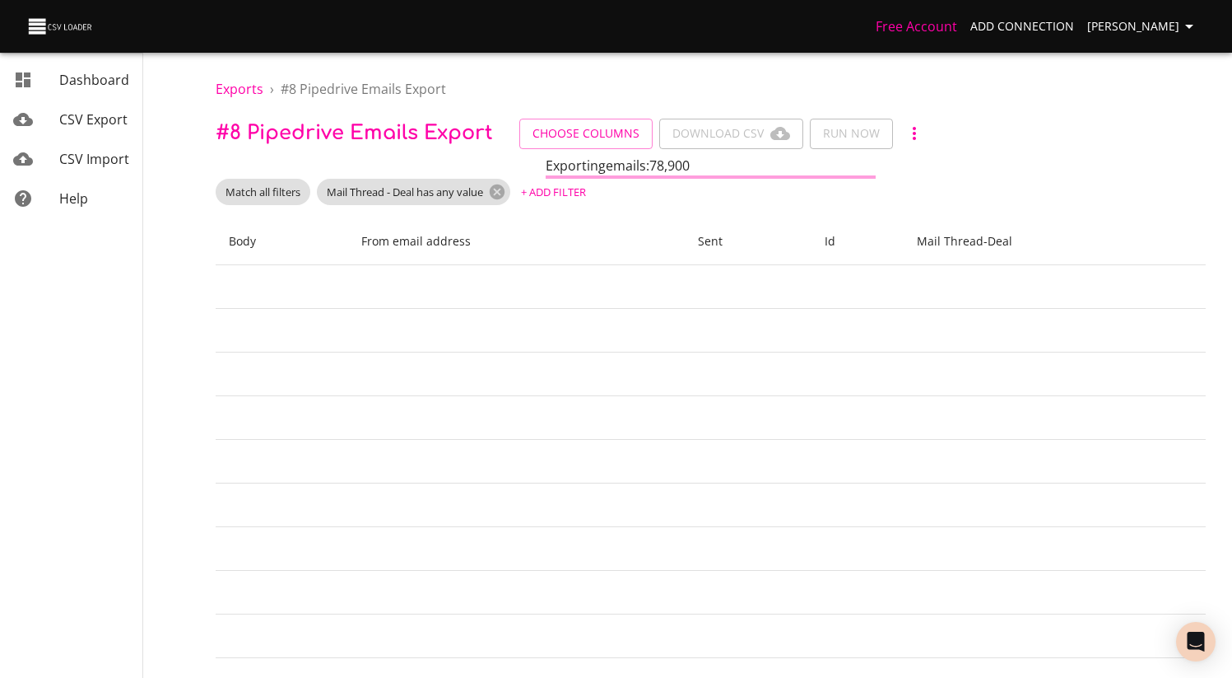  Describe the element at coordinates (916, 26) in the screenshot. I see `a: Free Account` at that location.